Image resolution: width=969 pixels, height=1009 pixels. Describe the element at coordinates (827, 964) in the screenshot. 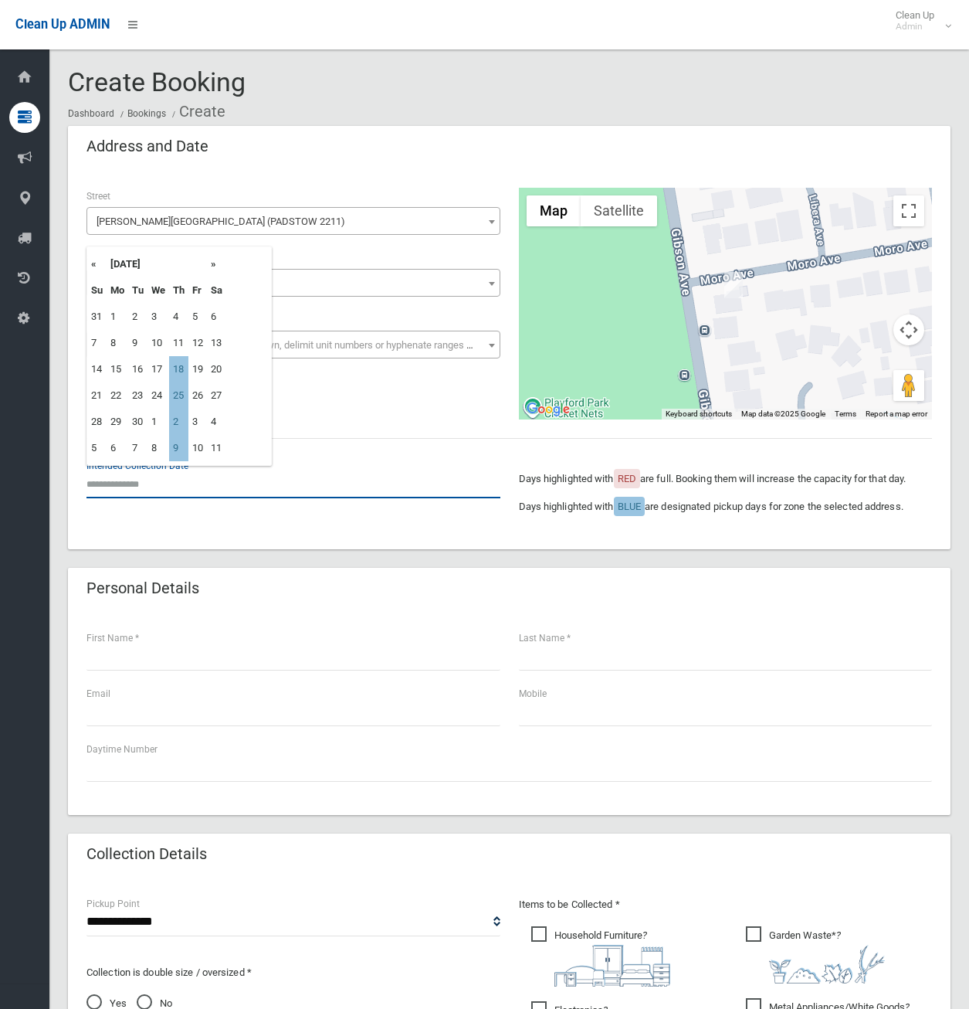

I see `img: 4fd8a5c772b2c999c83690221e5242e0.png` at that location.